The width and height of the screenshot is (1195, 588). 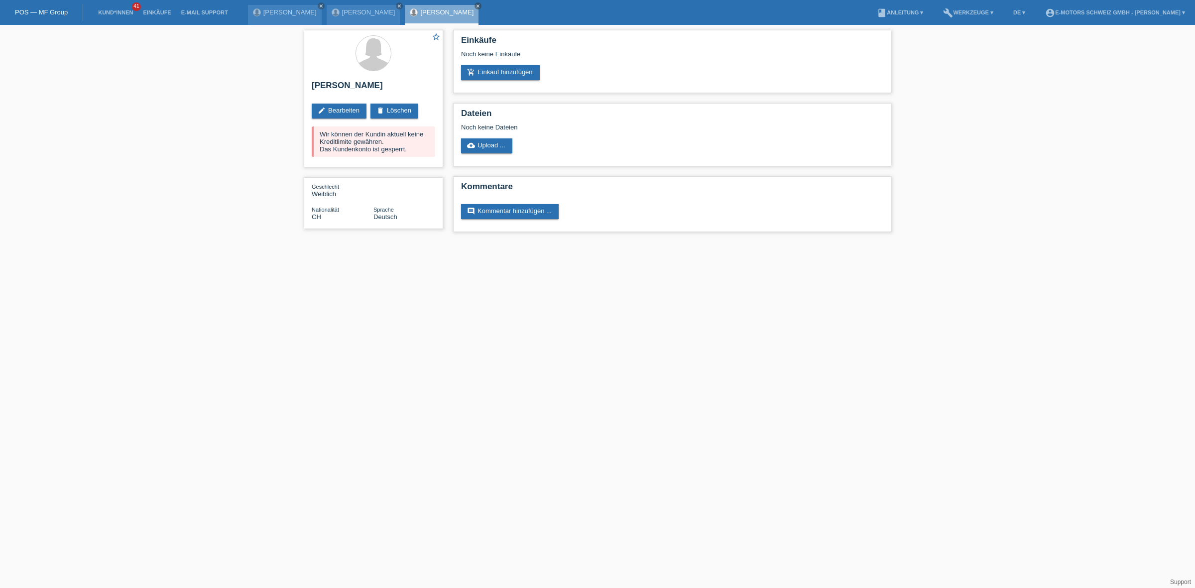 What do you see at coordinates (1050, 13) in the screenshot?
I see `i: account_circle` at bounding box center [1050, 13].